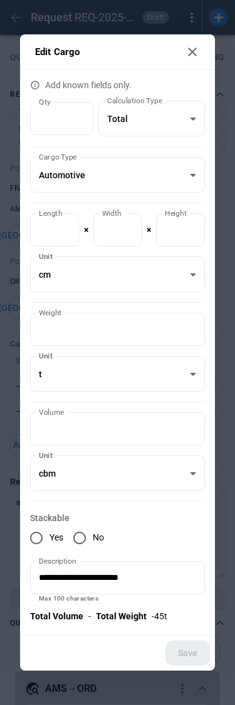  I want to click on label: Width, so click(111, 213).